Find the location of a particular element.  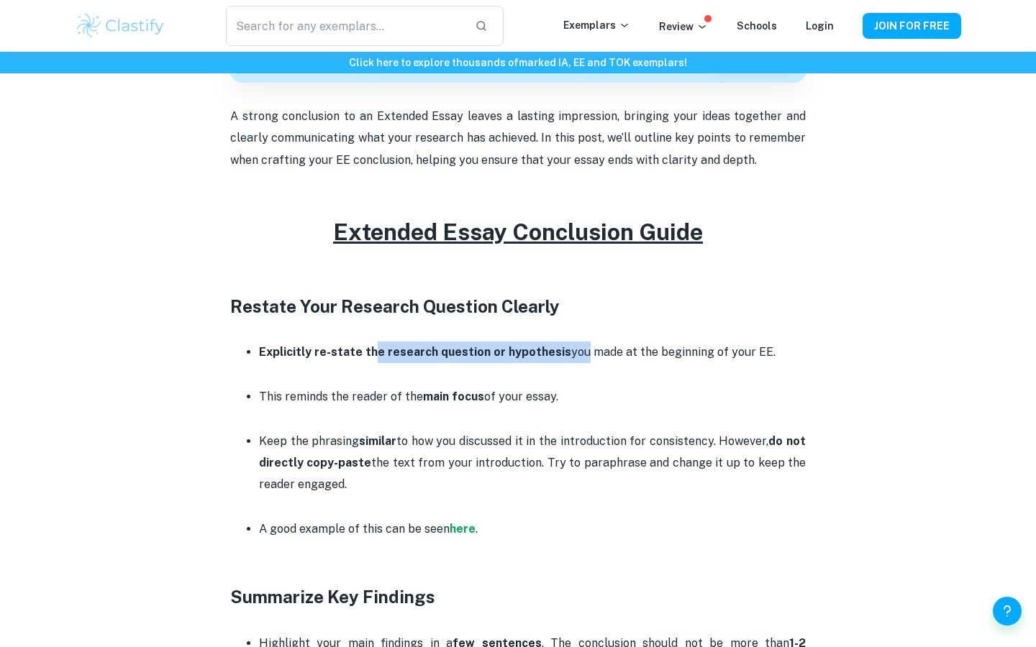

a: Login is located at coordinates (819, 26).